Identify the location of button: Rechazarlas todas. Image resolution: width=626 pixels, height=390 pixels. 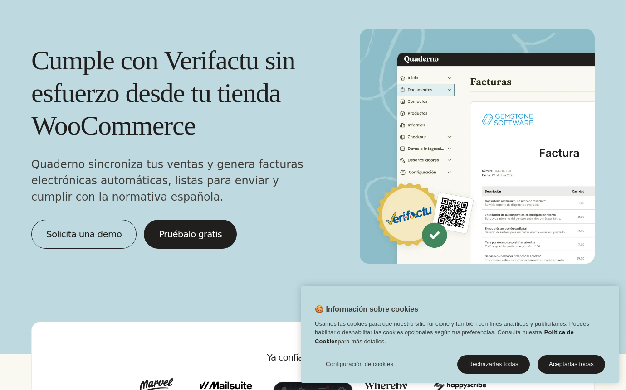
(493, 365).